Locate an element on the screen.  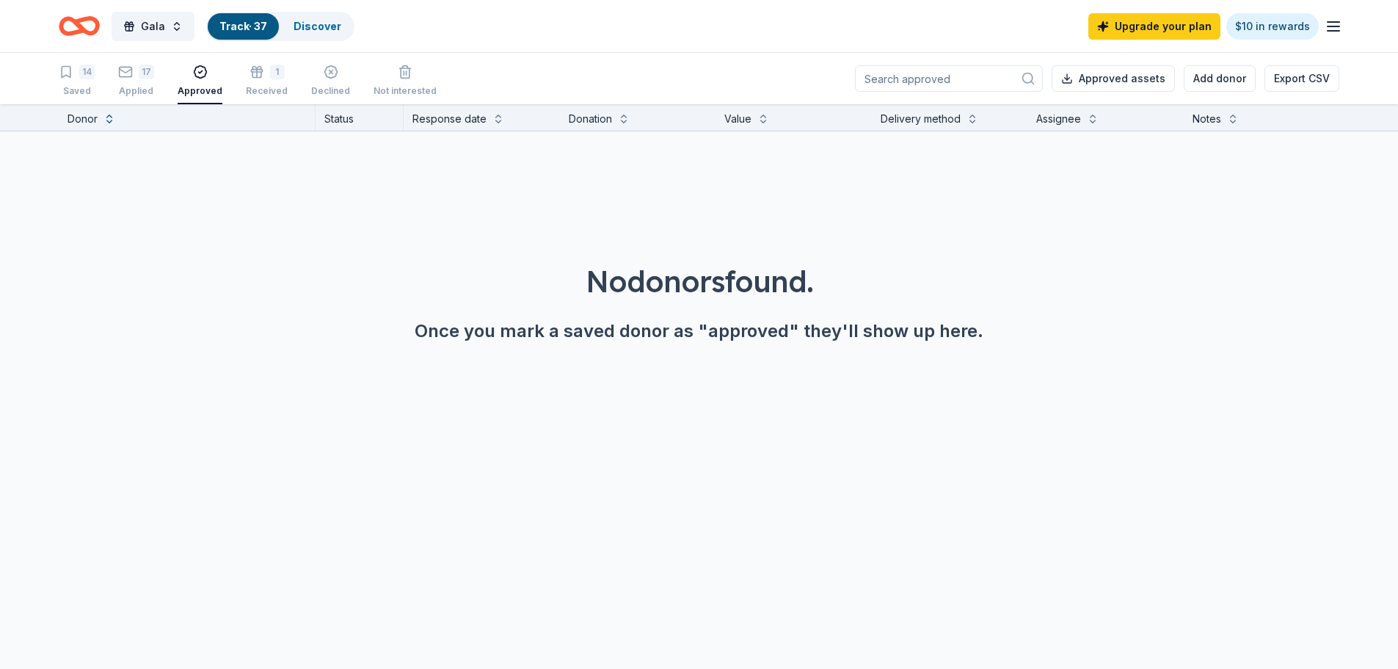
button: Approved assets is located at coordinates (1113, 79).